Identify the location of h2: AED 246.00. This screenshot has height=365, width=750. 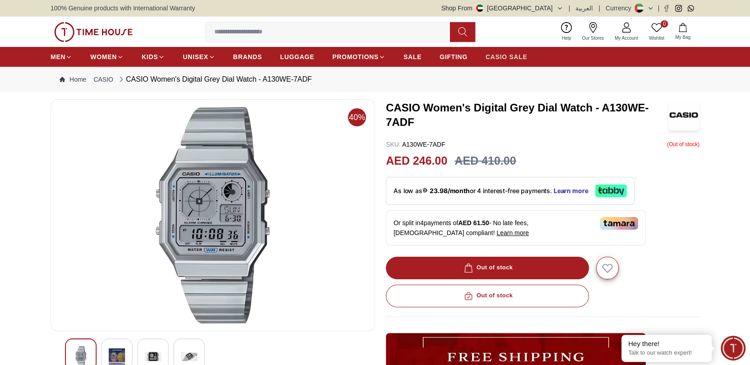
(417, 161).